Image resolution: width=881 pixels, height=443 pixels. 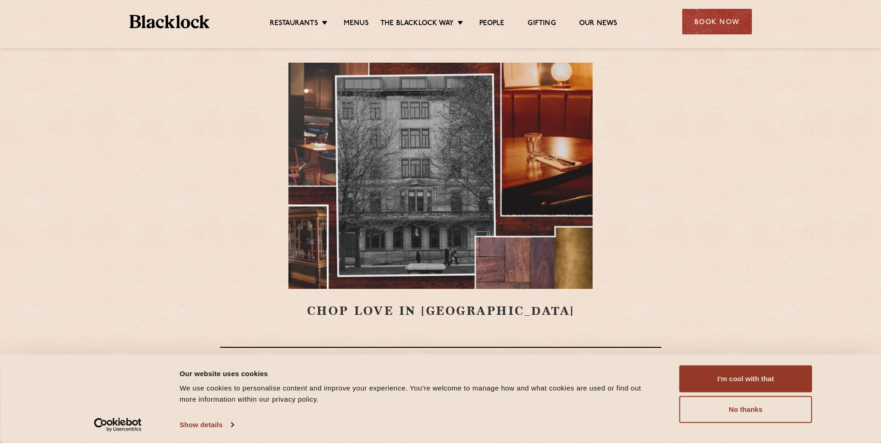 What do you see at coordinates (207, 425) in the screenshot?
I see `a: Show details` at bounding box center [207, 425].